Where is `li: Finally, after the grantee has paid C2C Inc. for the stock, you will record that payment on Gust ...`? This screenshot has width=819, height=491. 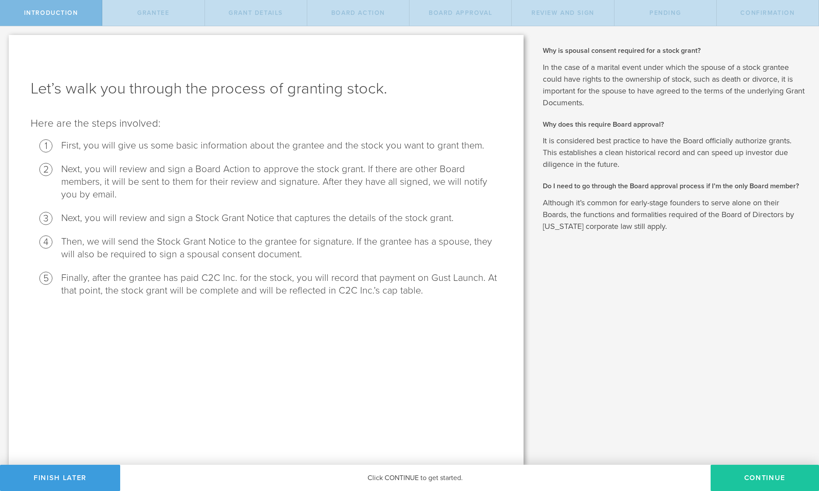
li: Finally, after the grantee has paid C2C Inc. for the stock, you will record that payment on Gust ... is located at coordinates (281, 284).